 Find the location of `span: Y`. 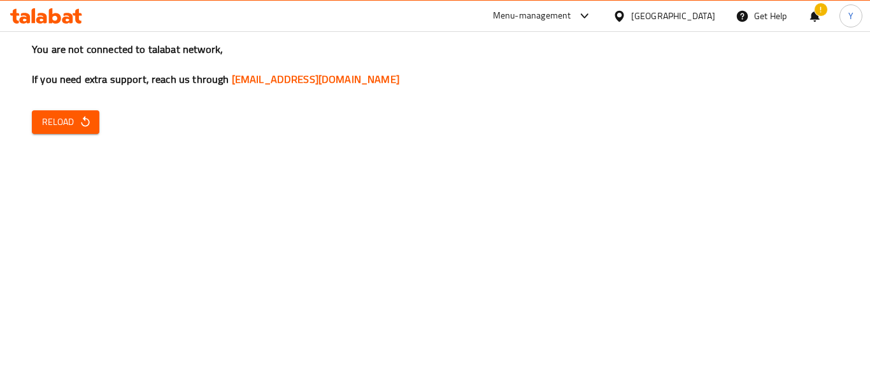

span: Y is located at coordinates (851, 16).